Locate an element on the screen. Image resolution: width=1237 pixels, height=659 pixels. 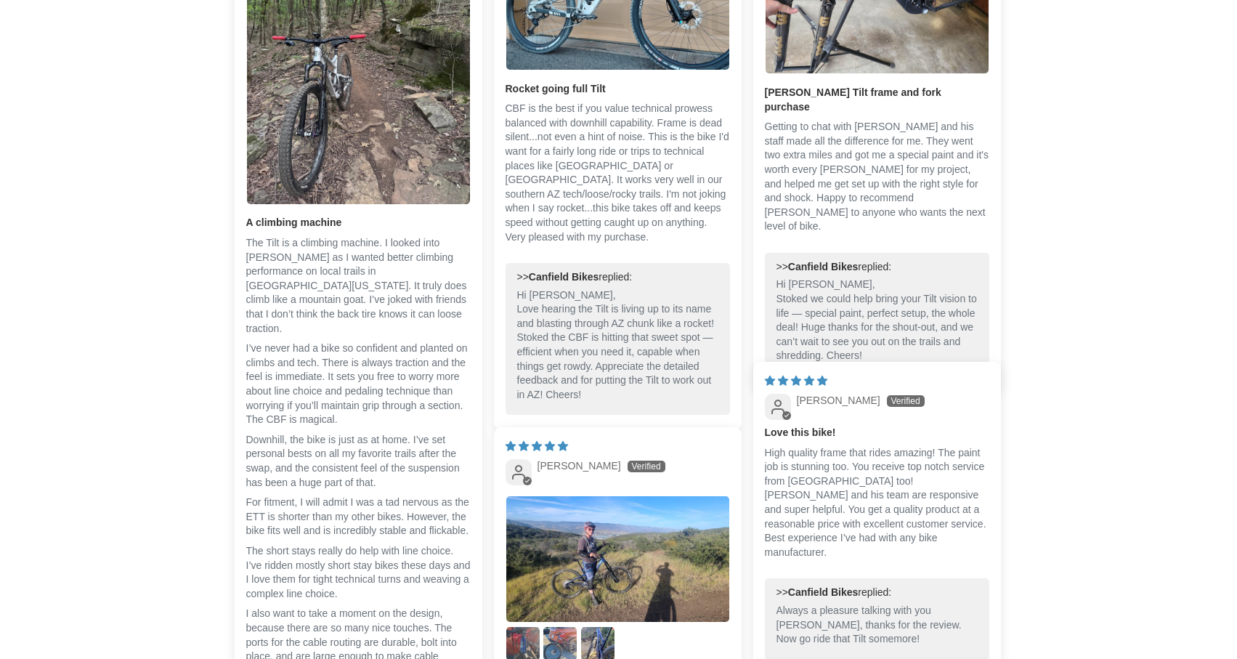
p: For fitment, I will admit I was a tad nervous as the ETT is shorter than my other bikes. However,... is located at coordinates (358, 516).